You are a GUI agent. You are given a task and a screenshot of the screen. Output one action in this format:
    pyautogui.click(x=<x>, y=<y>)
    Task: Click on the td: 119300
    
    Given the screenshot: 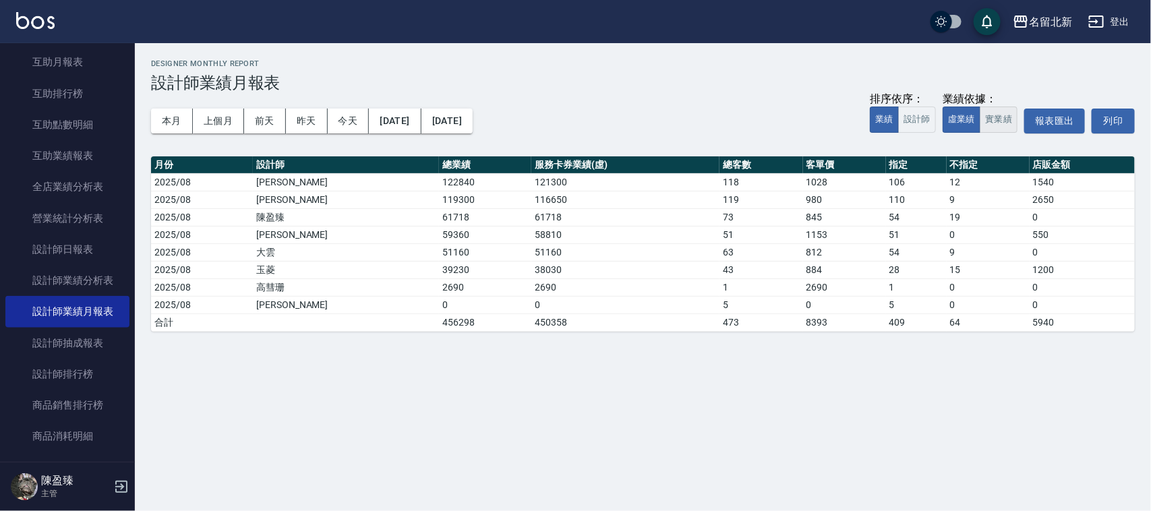 What is the action you would take?
    pyautogui.click(x=485, y=200)
    